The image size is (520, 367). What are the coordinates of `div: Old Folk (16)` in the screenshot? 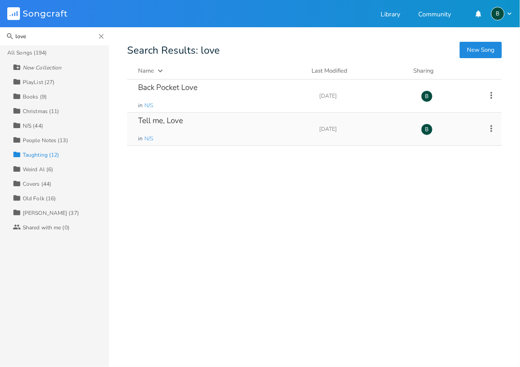 It's located at (39, 198).